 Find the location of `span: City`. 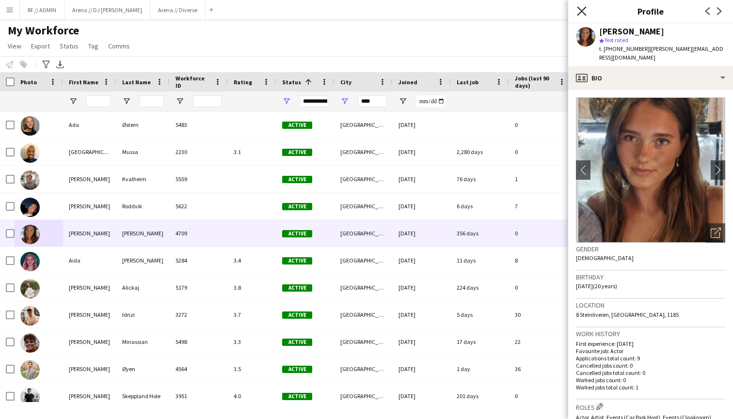

span: City is located at coordinates (345, 82).